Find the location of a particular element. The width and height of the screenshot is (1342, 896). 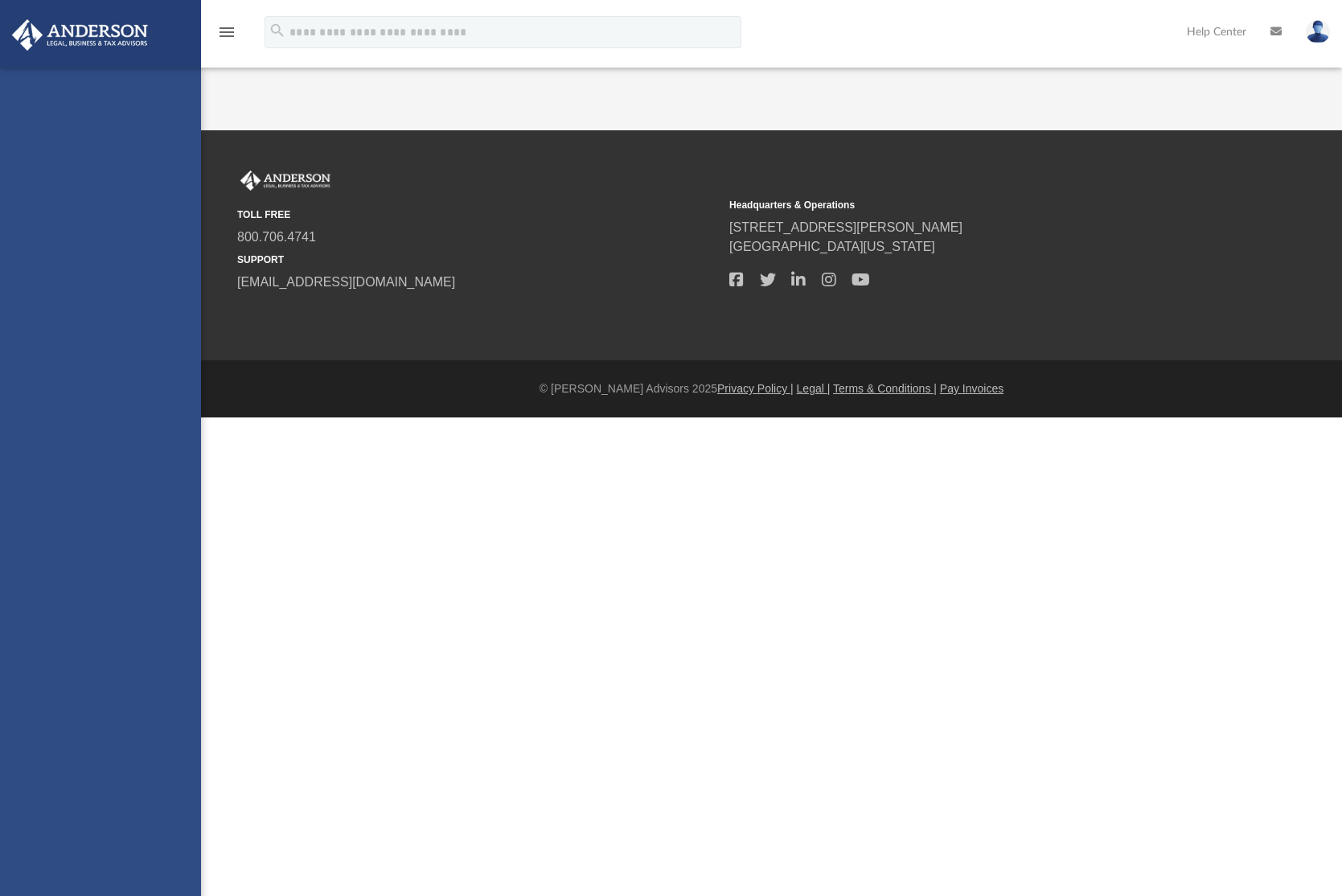

a: Terms & Conditions | is located at coordinates (884, 389).